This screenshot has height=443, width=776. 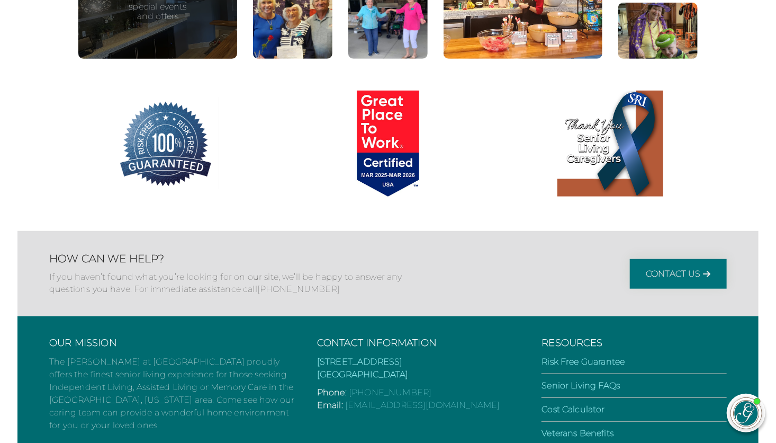 What do you see at coordinates (166, 143) in the screenshot?
I see `img: 100% Risk Free Guarantee` at bounding box center [166, 143].